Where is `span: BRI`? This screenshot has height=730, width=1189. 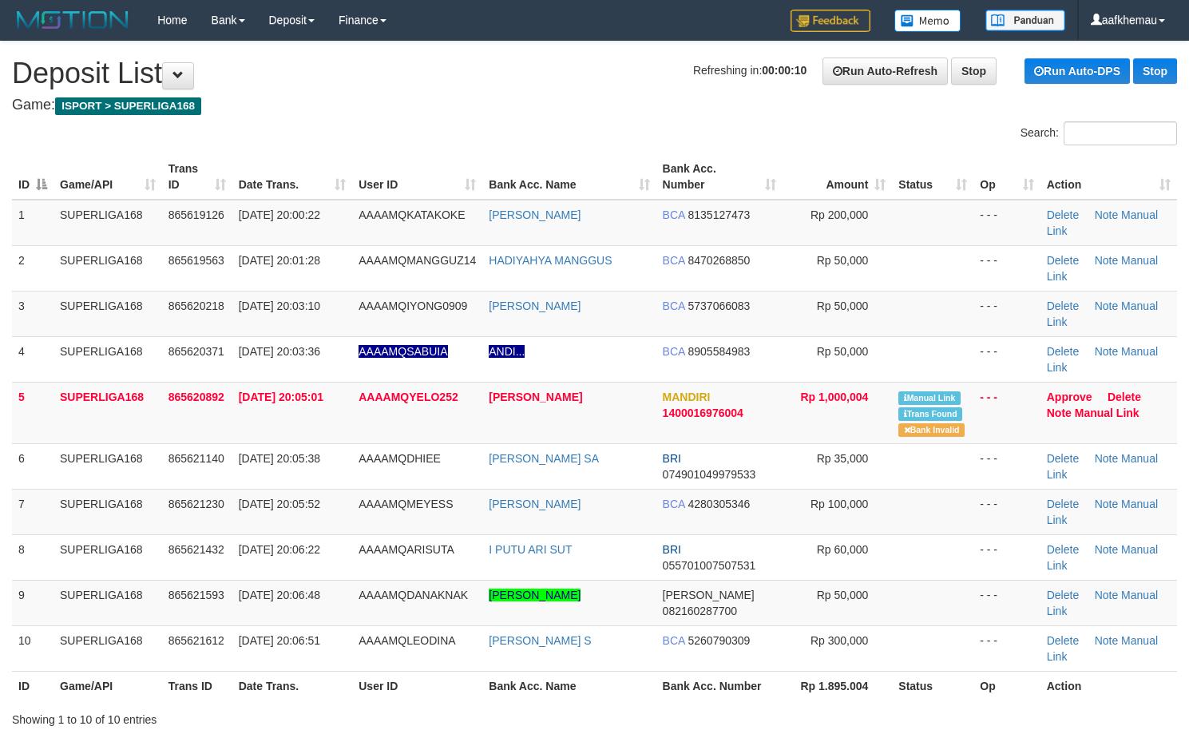 span: BRI is located at coordinates (672, 459).